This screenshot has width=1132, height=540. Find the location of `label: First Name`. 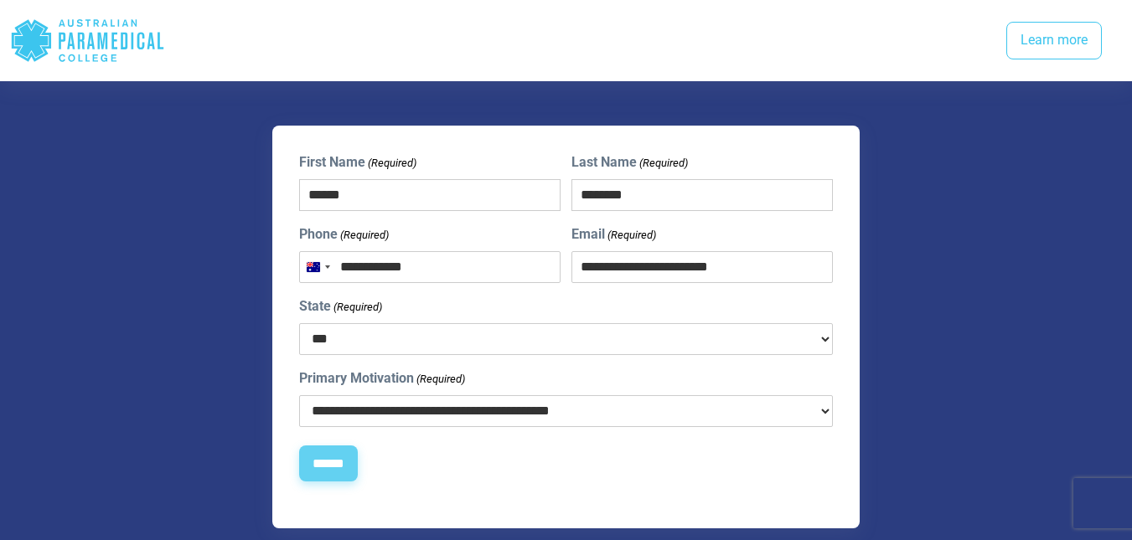

label: First Name is located at coordinates (358, 163).